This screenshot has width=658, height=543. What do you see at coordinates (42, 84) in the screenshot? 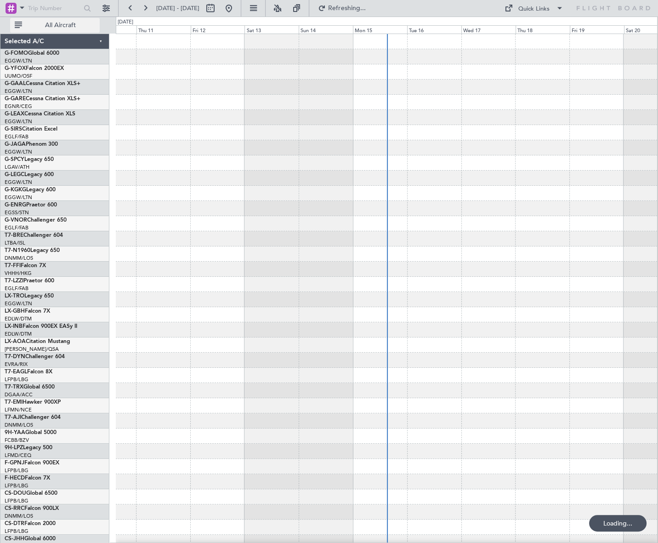
I see `a: G-GAALCessna Citation XLS+` at bounding box center [42, 84].